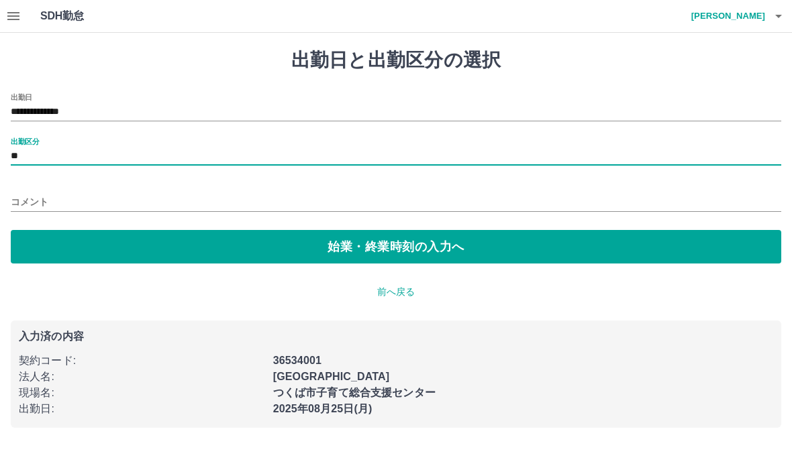  What do you see at coordinates (21, 97) in the screenshot?
I see `label: 出勤日` at bounding box center [21, 97].